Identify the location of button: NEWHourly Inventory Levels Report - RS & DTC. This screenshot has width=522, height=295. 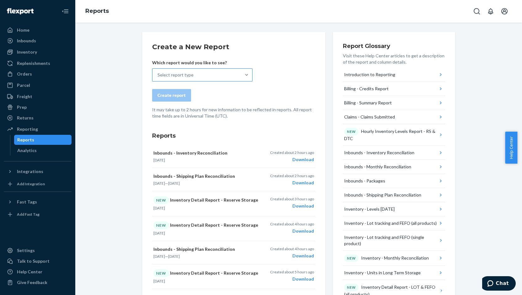
(394, 135).